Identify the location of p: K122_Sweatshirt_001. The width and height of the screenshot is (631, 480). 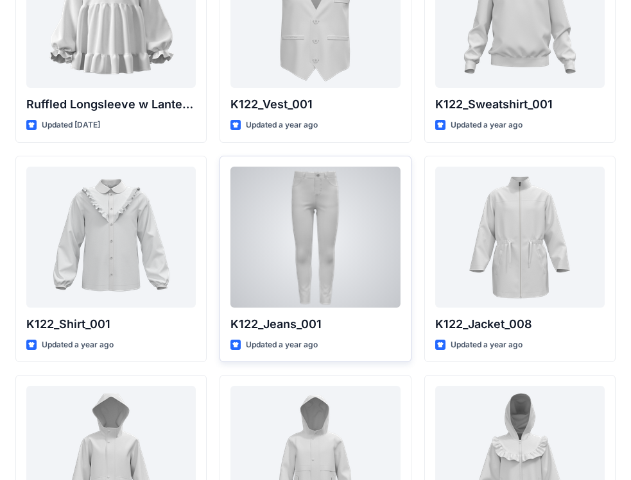
(520, 105).